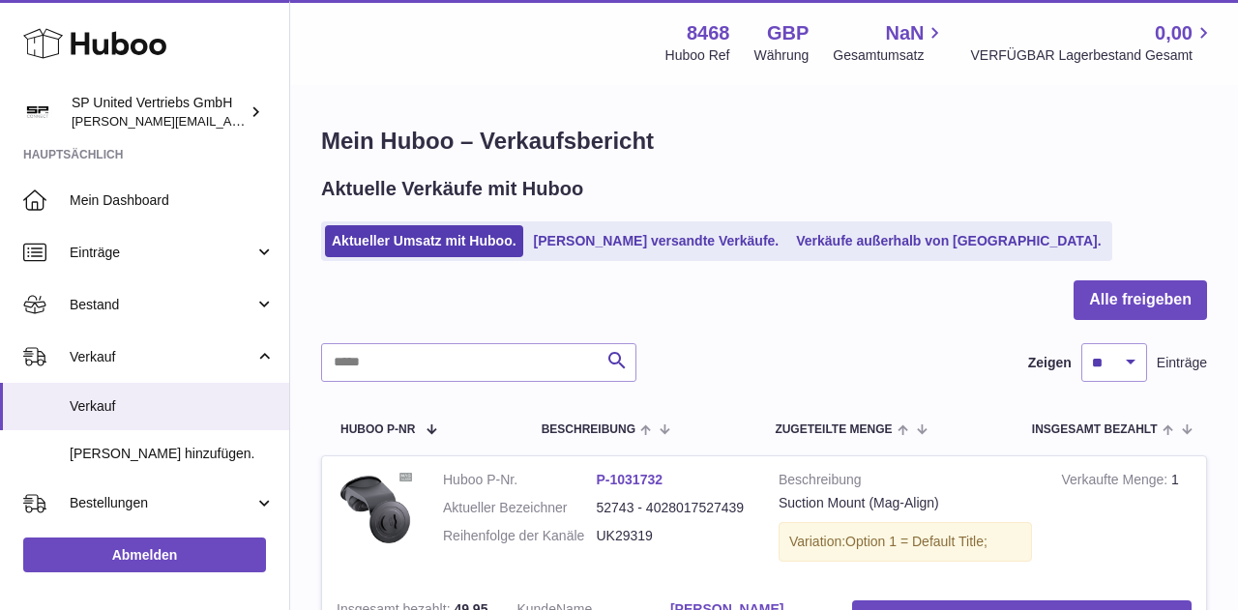  What do you see at coordinates (673, 536) in the screenshot?
I see `dd: UK29319` at bounding box center [673, 536].